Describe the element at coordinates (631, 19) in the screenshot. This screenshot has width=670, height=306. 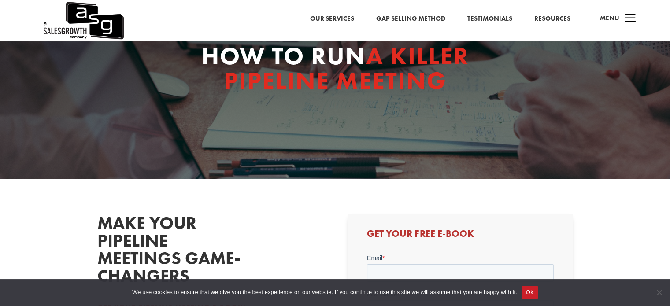
I see `span: a` at that location.